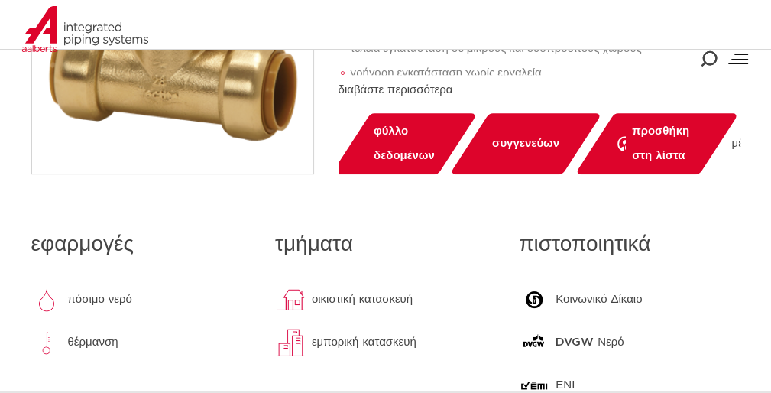 Image resolution: width=771 pixels, height=393 pixels. I want to click on font: φύλλο δεδομένων, so click(404, 143).